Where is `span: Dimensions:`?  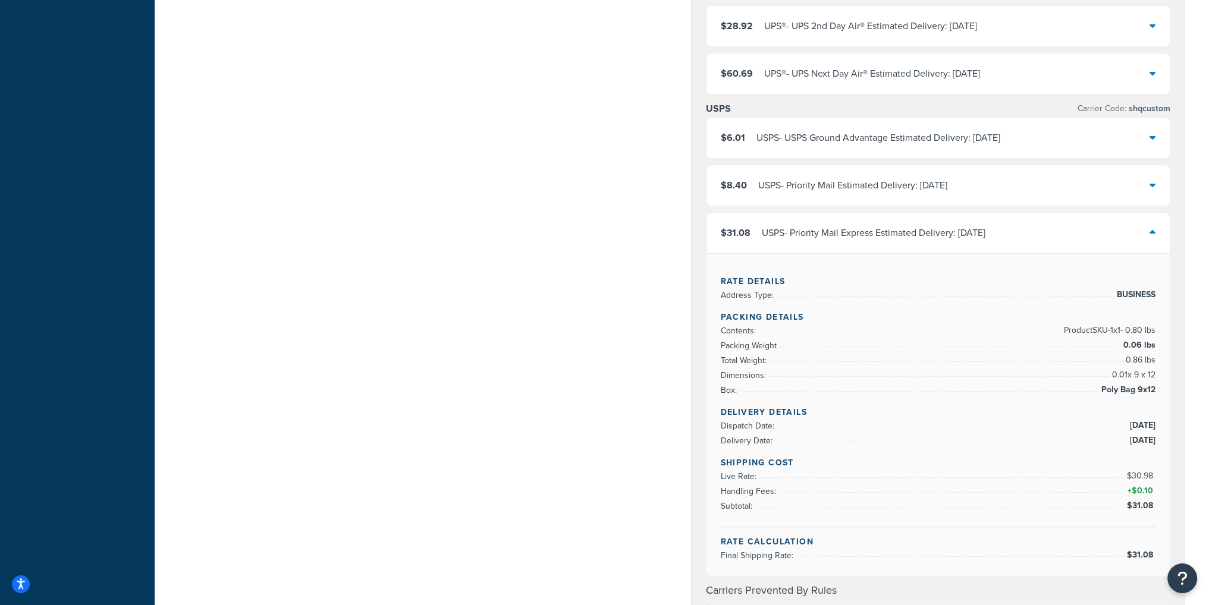 span: Dimensions: is located at coordinates (744, 375).